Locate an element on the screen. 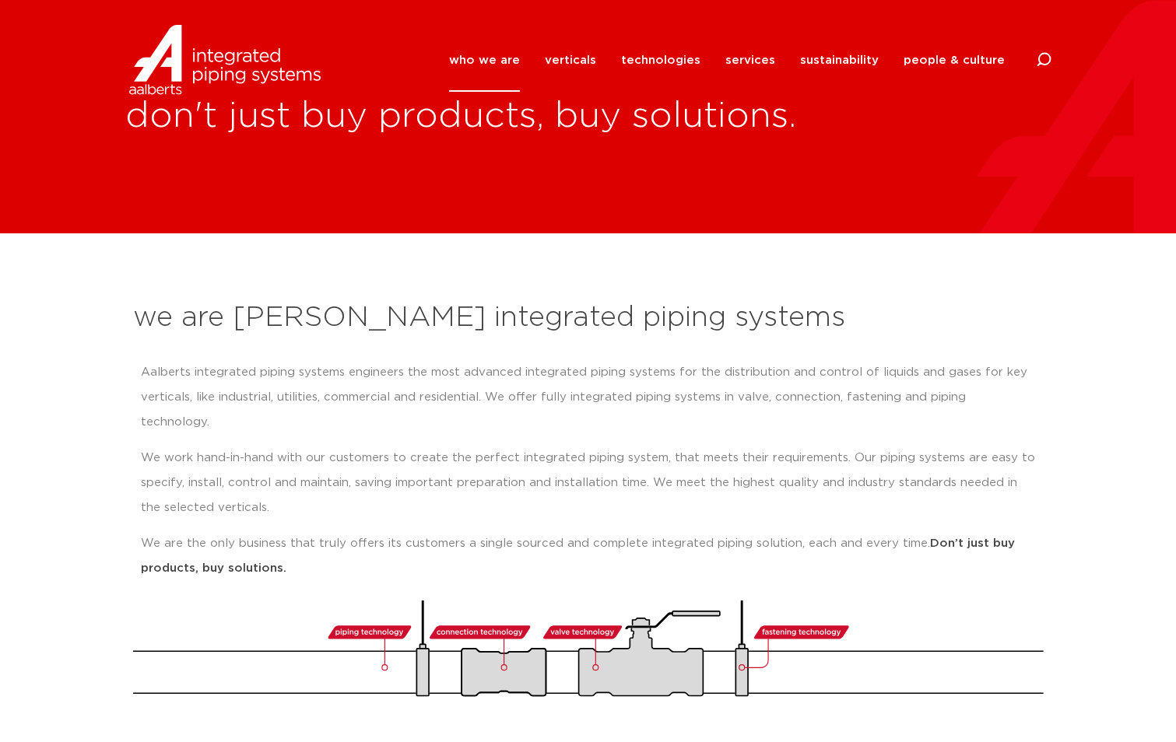 This screenshot has height=742, width=1176. p: We are the only business that truly offers its customers a single sourced and complete integrated... is located at coordinates (588, 556).